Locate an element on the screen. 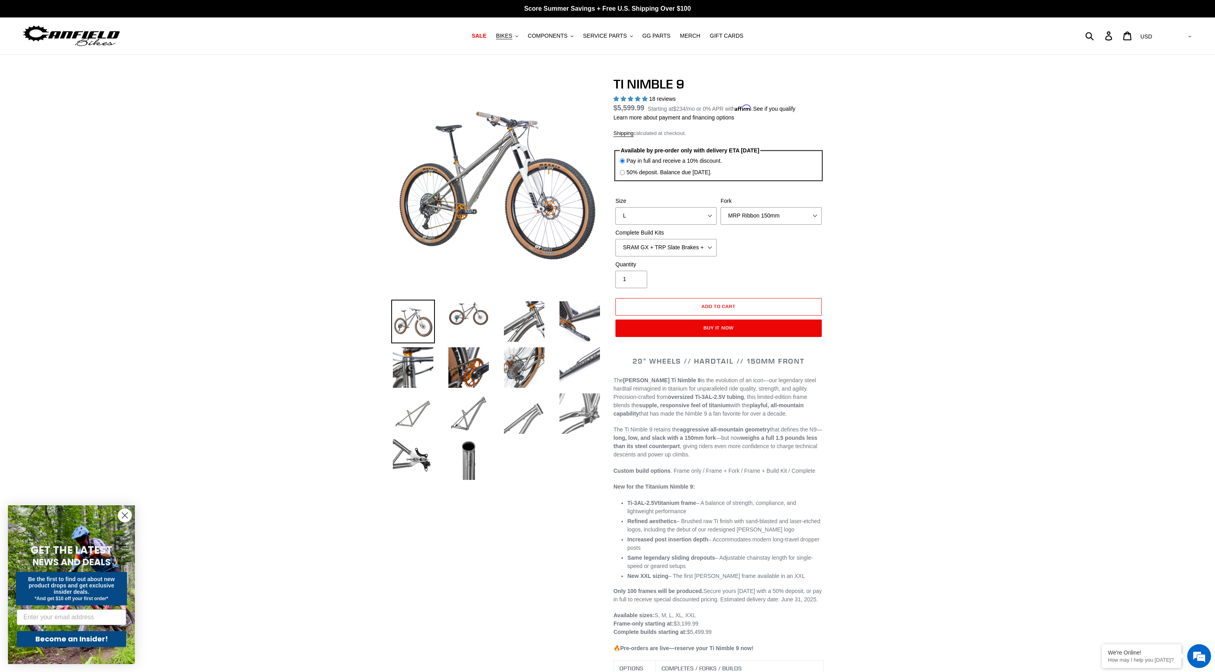 This screenshot has width=1215, height=672. label: Quantity is located at coordinates (666, 264).